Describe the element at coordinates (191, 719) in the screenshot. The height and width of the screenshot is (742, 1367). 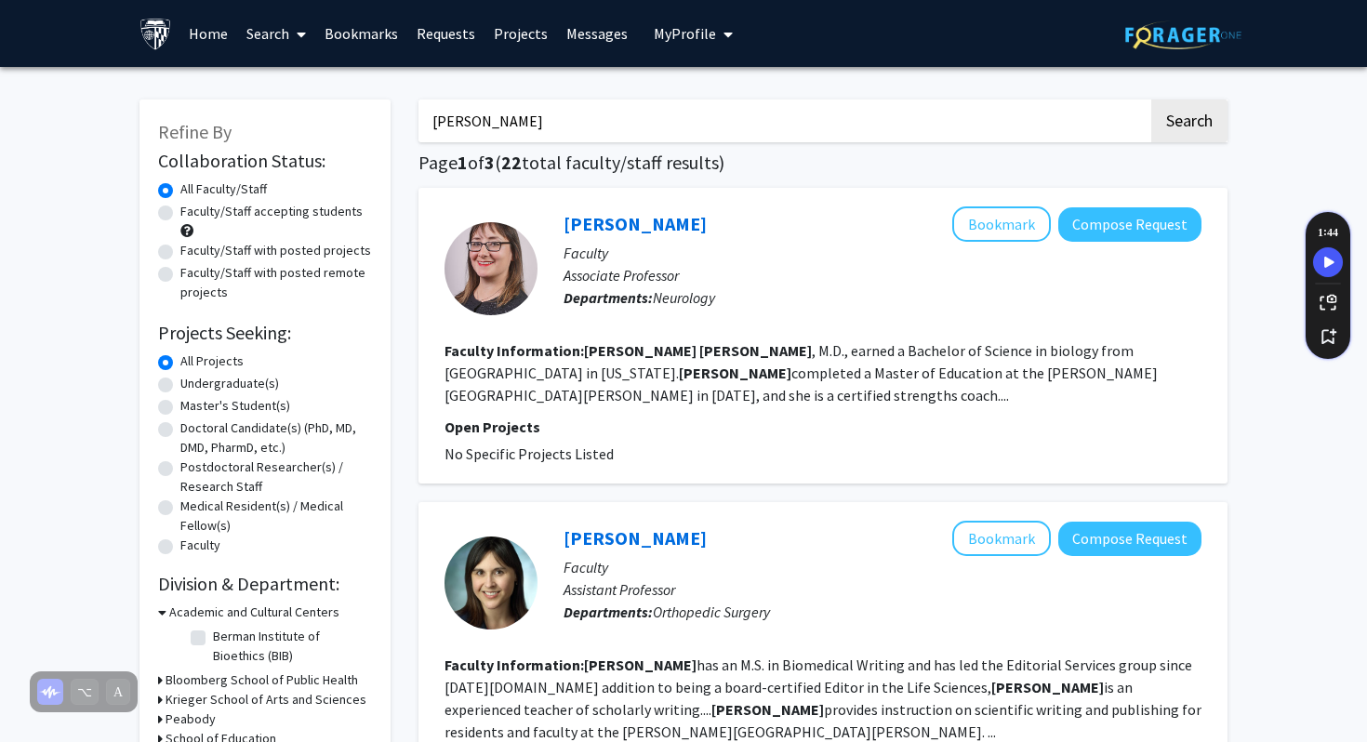
I see `h3: Peabody` at that location.